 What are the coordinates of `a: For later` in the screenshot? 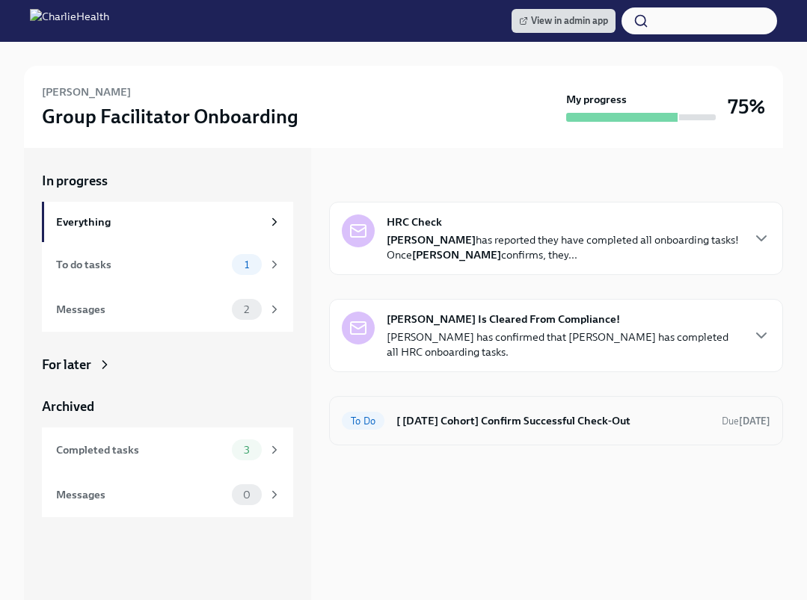 It's located at (167, 365).